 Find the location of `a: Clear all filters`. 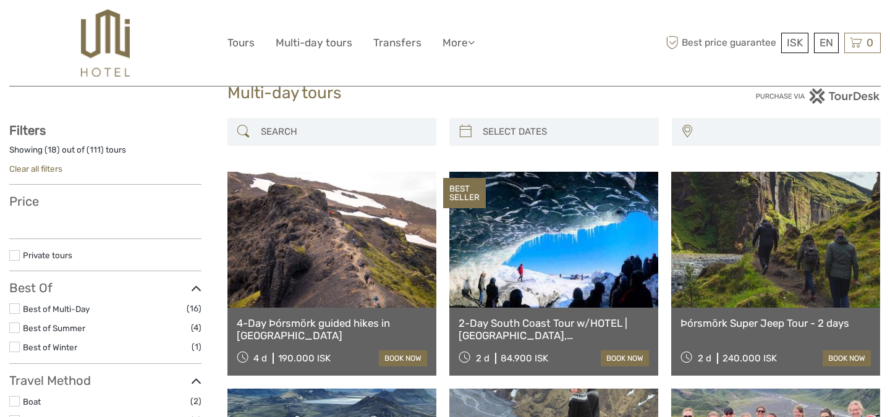

a: Clear all filters is located at coordinates (36, 169).